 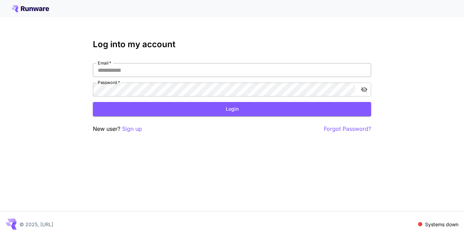 I want to click on p: New user?, so click(x=117, y=129).